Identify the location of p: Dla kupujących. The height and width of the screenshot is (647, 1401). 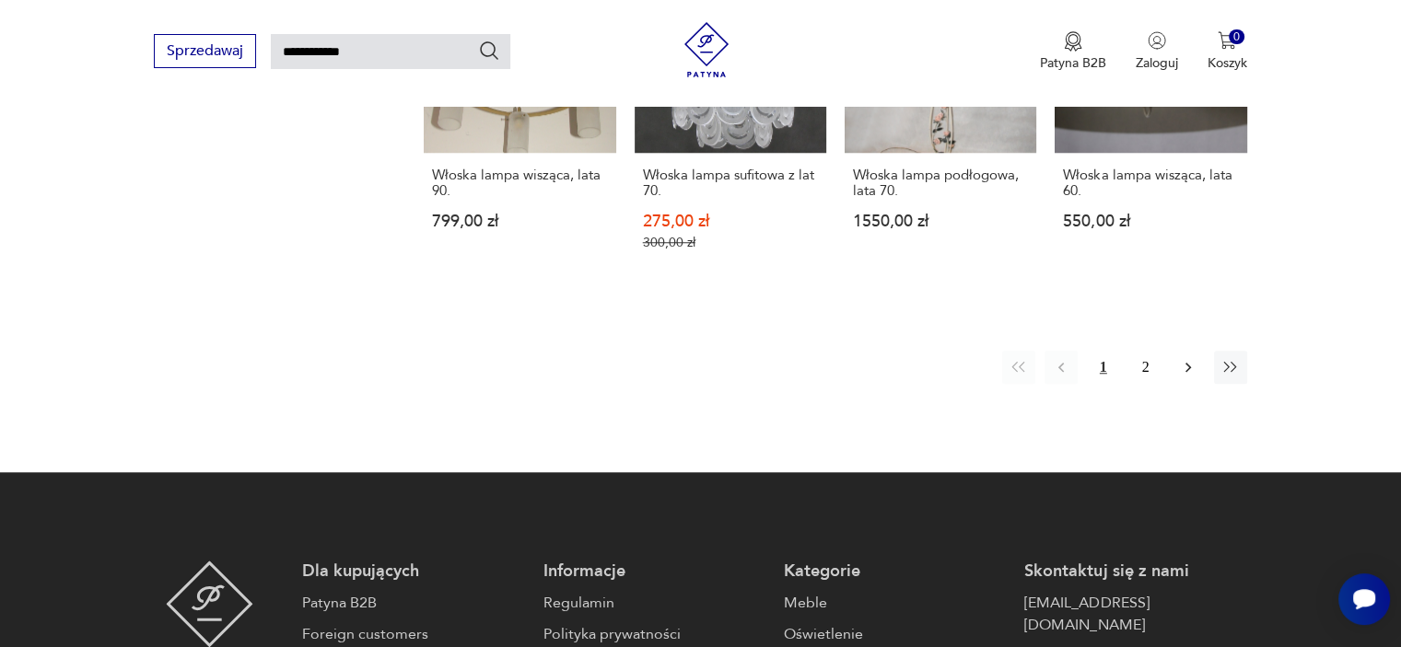
(413, 572).